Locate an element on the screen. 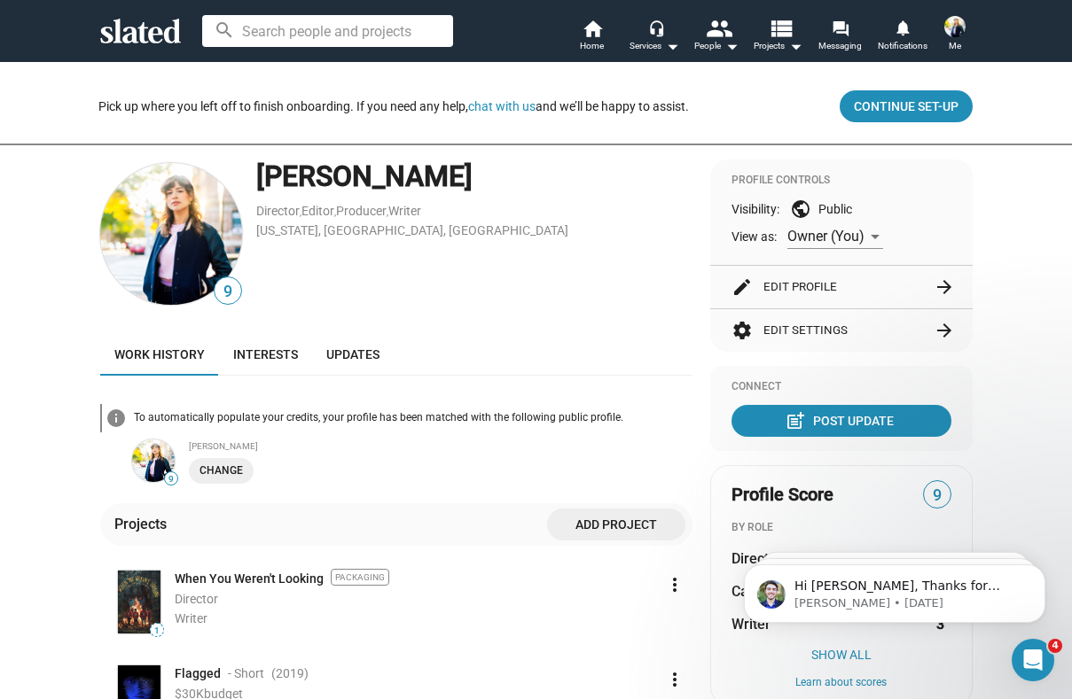 Image resolution: width=1072 pixels, height=699 pixels. mat-icon: info is located at coordinates (116, 418).